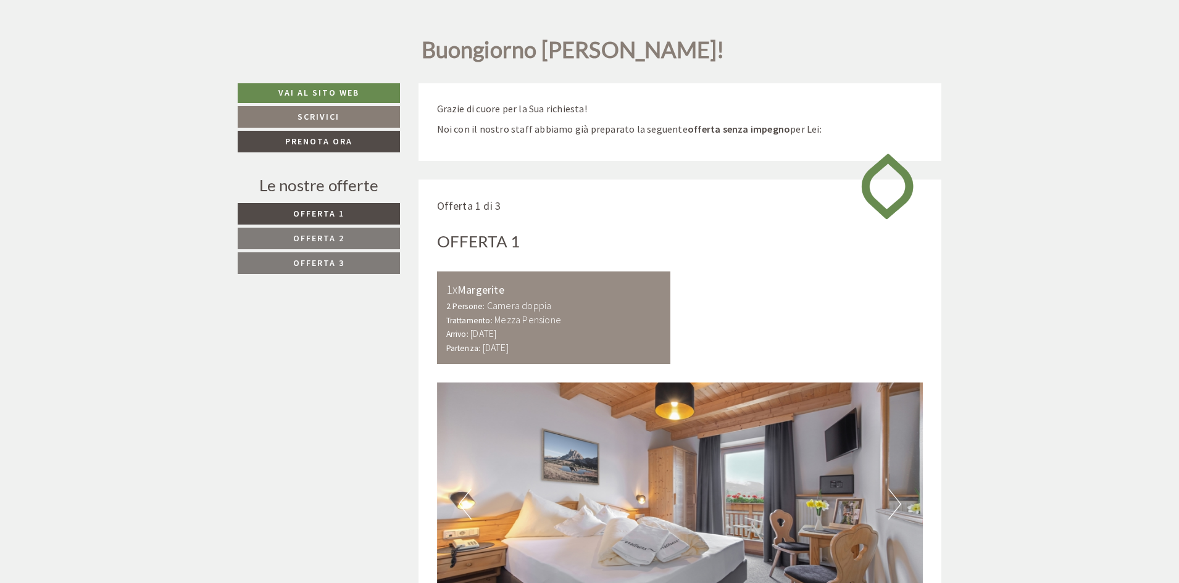 The width and height of the screenshot is (1179, 583). Describe the element at coordinates (739, 129) in the screenshot. I see `strong: offerta senza impegno` at that location.